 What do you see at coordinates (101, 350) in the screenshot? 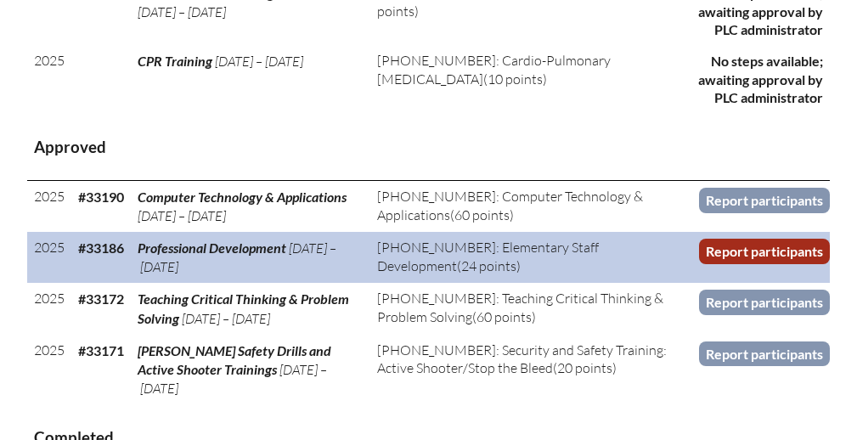
I see `b: #33171` at bounding box center [101, 350].